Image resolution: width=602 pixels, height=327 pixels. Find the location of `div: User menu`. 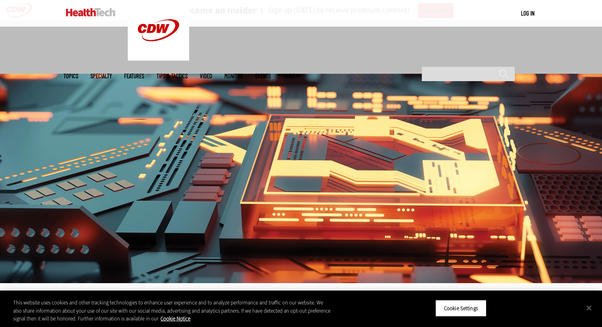

div: User menu is located at coordinates (528, 13).